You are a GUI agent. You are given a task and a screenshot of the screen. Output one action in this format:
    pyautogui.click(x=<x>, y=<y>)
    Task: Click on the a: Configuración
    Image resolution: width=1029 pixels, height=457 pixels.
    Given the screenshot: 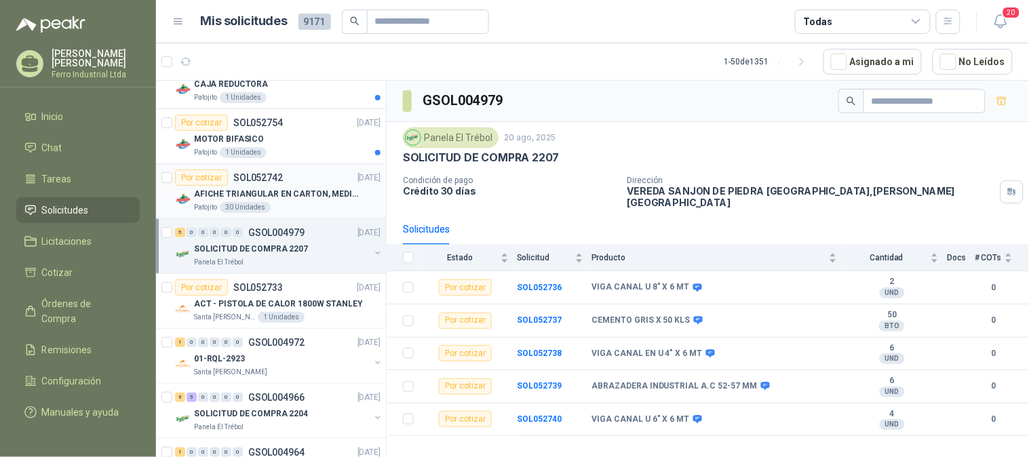 What is the action you would take?
    pyautogui.click(x=78, y=381)
    